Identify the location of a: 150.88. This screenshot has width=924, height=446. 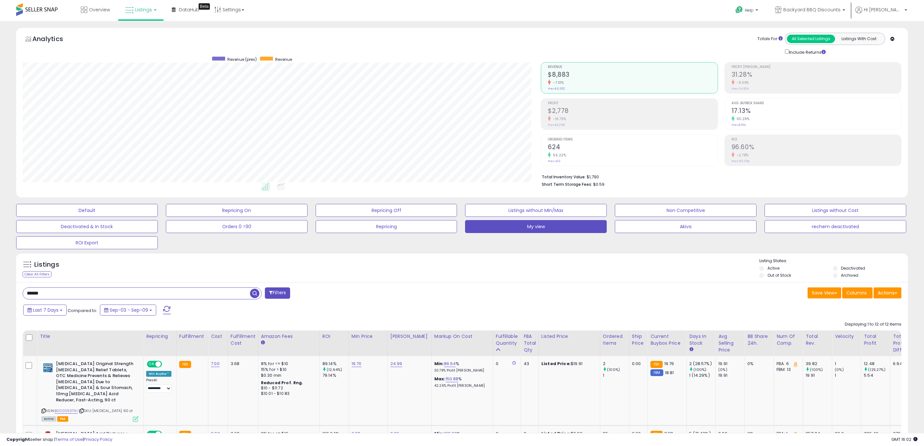
(452, 379).